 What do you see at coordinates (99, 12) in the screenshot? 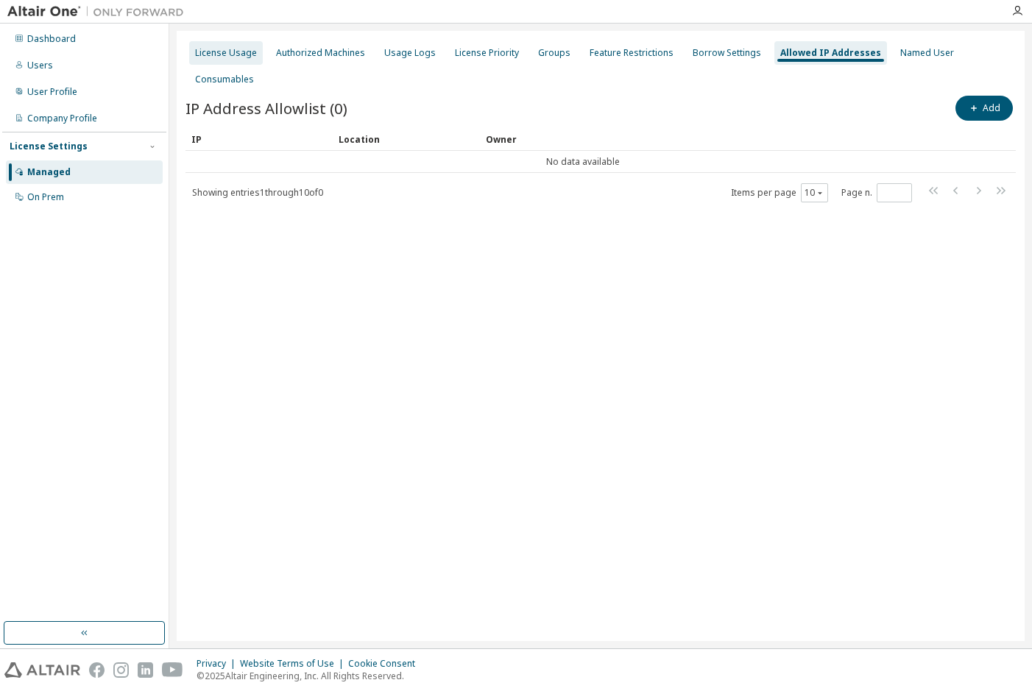
I see `img: Altair One` at bounding box center [99, 12].